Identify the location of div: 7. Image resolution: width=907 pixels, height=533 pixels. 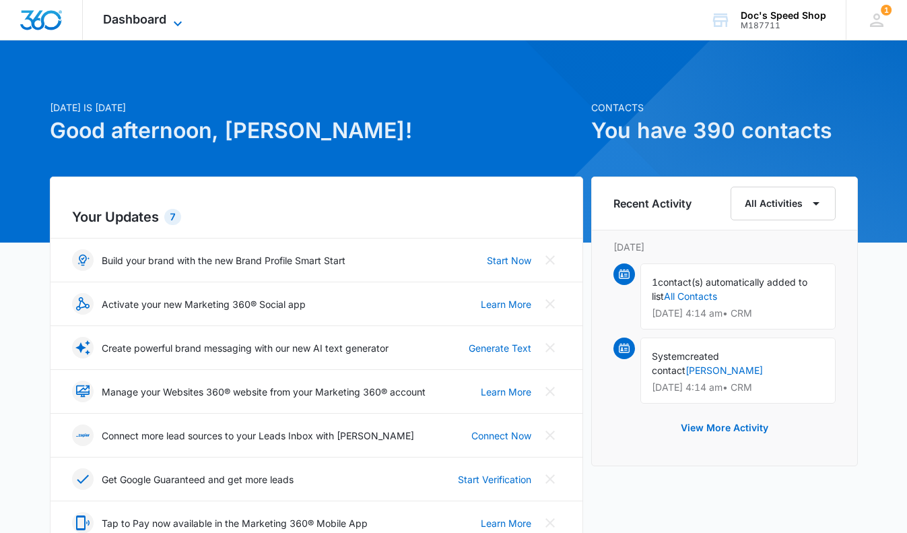
(172, 217).